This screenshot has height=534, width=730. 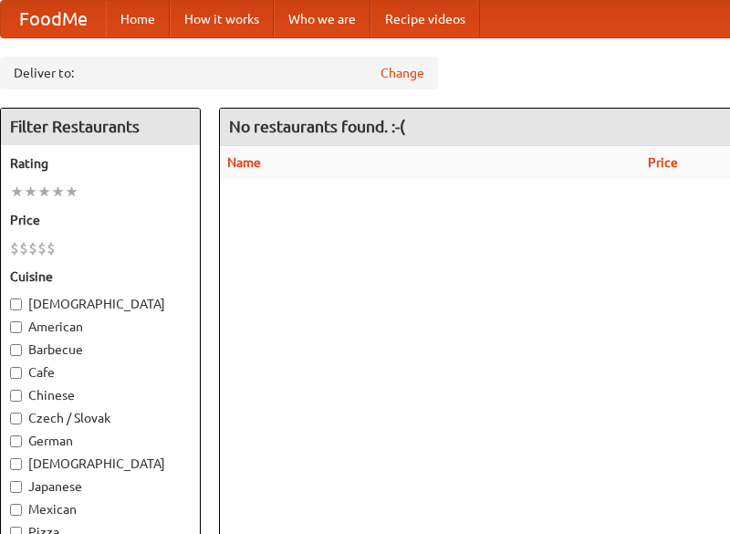 What do you see at coordinates (100, 441) in the screenshot?
I see `label: German` at bounding box center [100, 441].